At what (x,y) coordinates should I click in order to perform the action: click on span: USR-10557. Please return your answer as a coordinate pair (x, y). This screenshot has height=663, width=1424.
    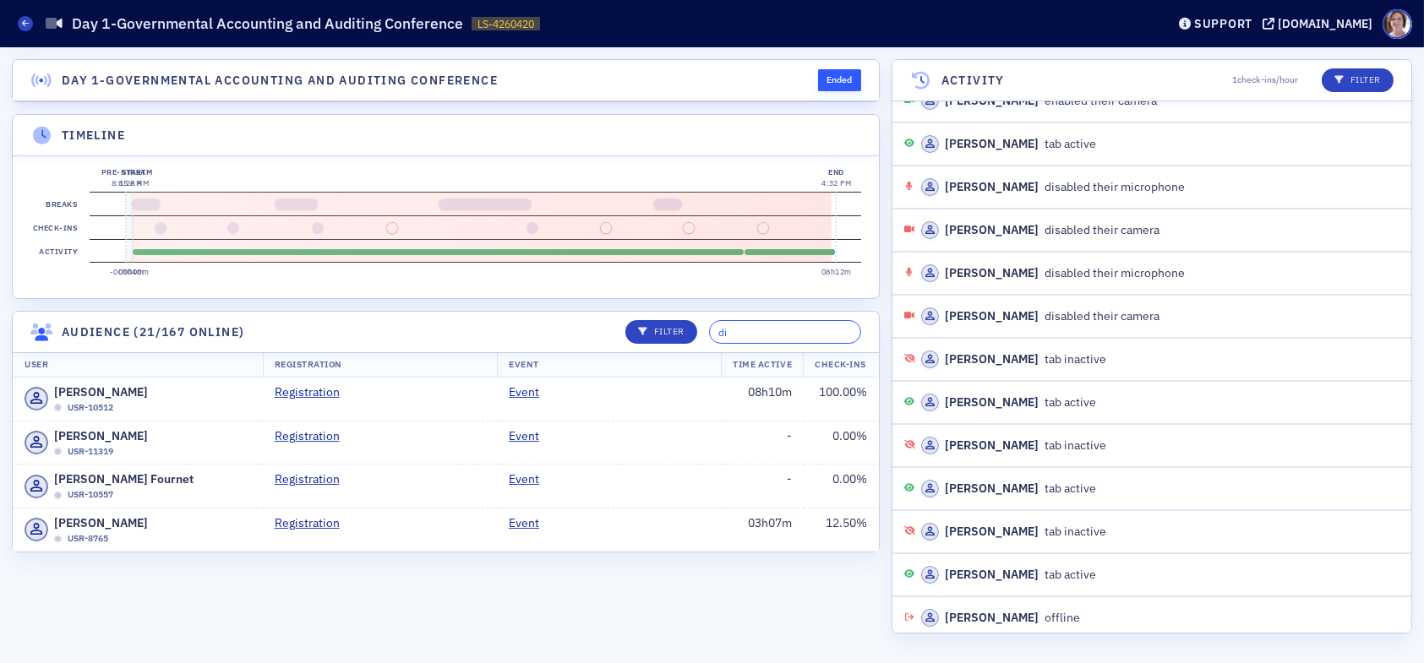
    Looking at the image, I should click on (90, 495).